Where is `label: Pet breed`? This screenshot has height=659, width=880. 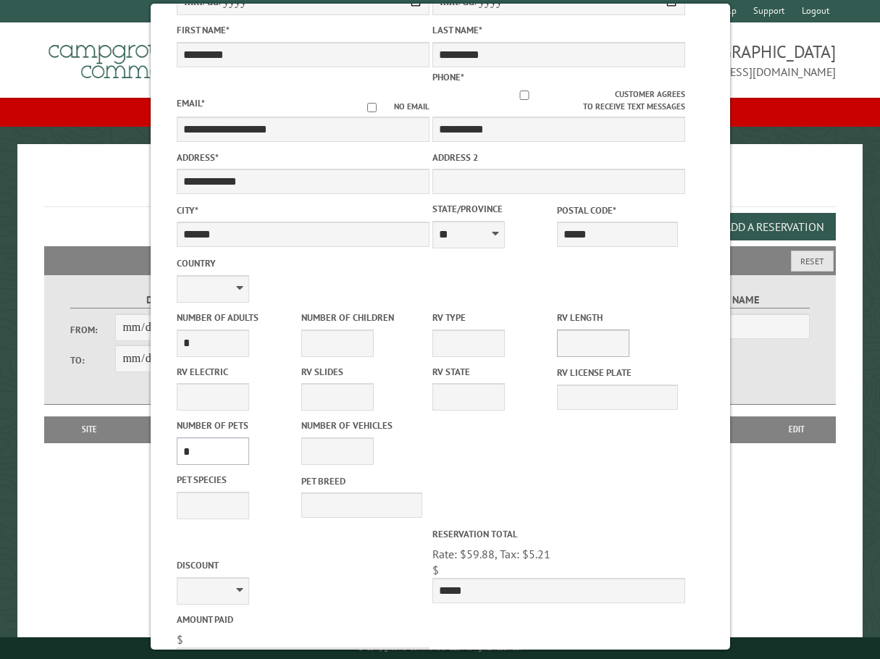
label: Pet breed is located at coordinates (361, 481).